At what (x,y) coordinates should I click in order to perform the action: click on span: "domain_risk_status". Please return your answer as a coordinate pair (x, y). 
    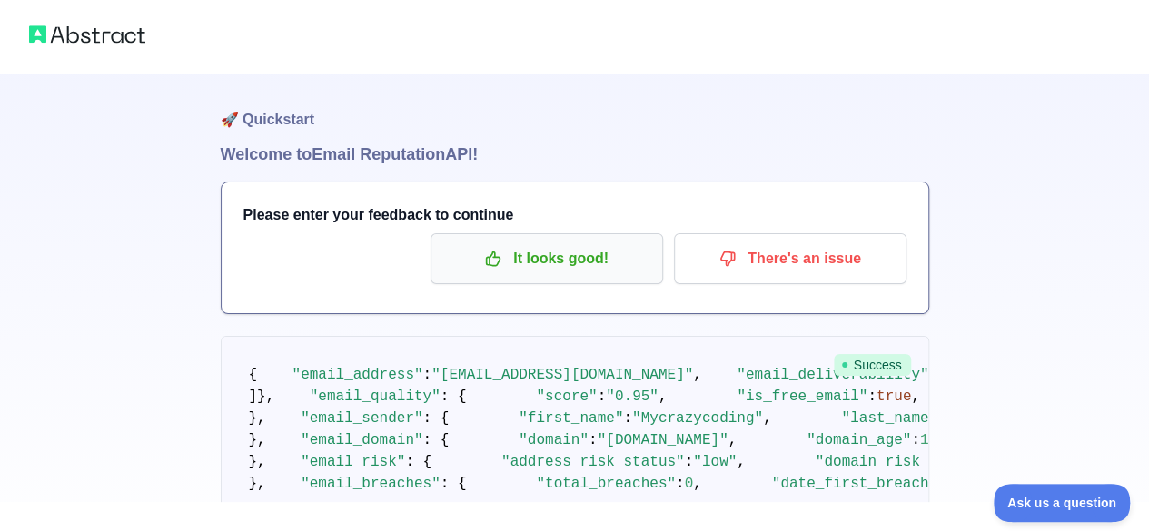
    Looking at the image, I should click on (903, 462).